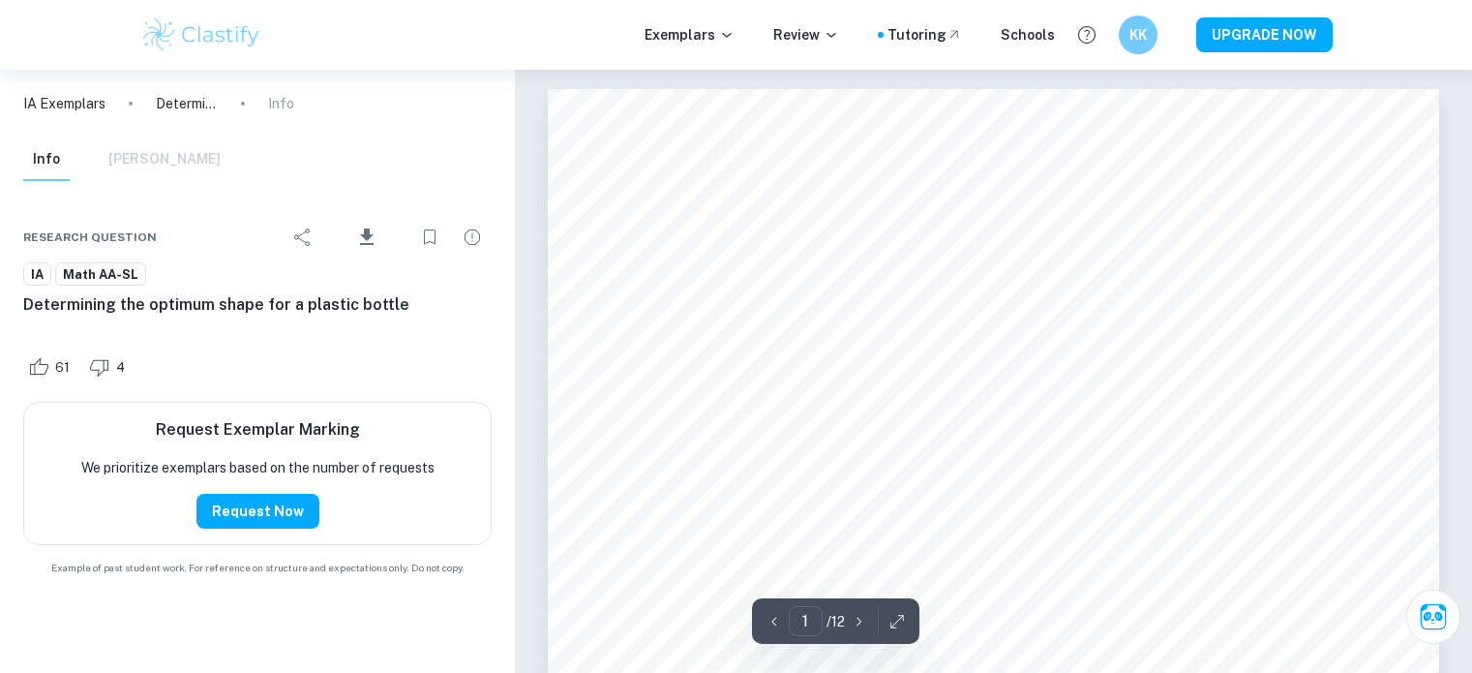  I want to click on button: Info, so click(46, 160).